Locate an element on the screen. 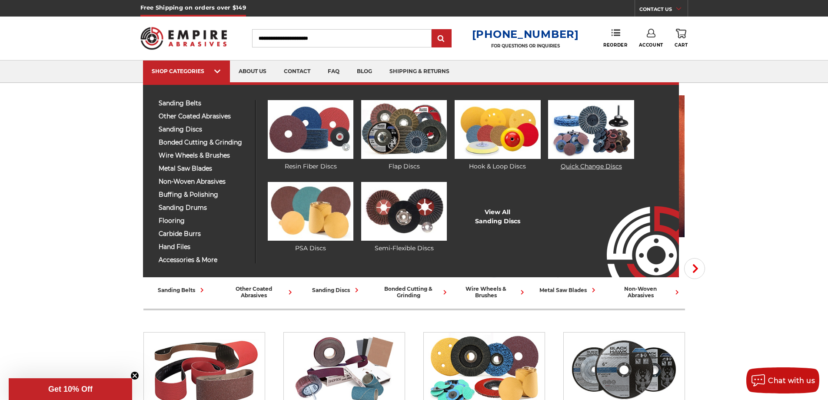 The height and width of the screenshot is (400, 828). span: wire wheels & brushes is located at coordinates (204, 155).